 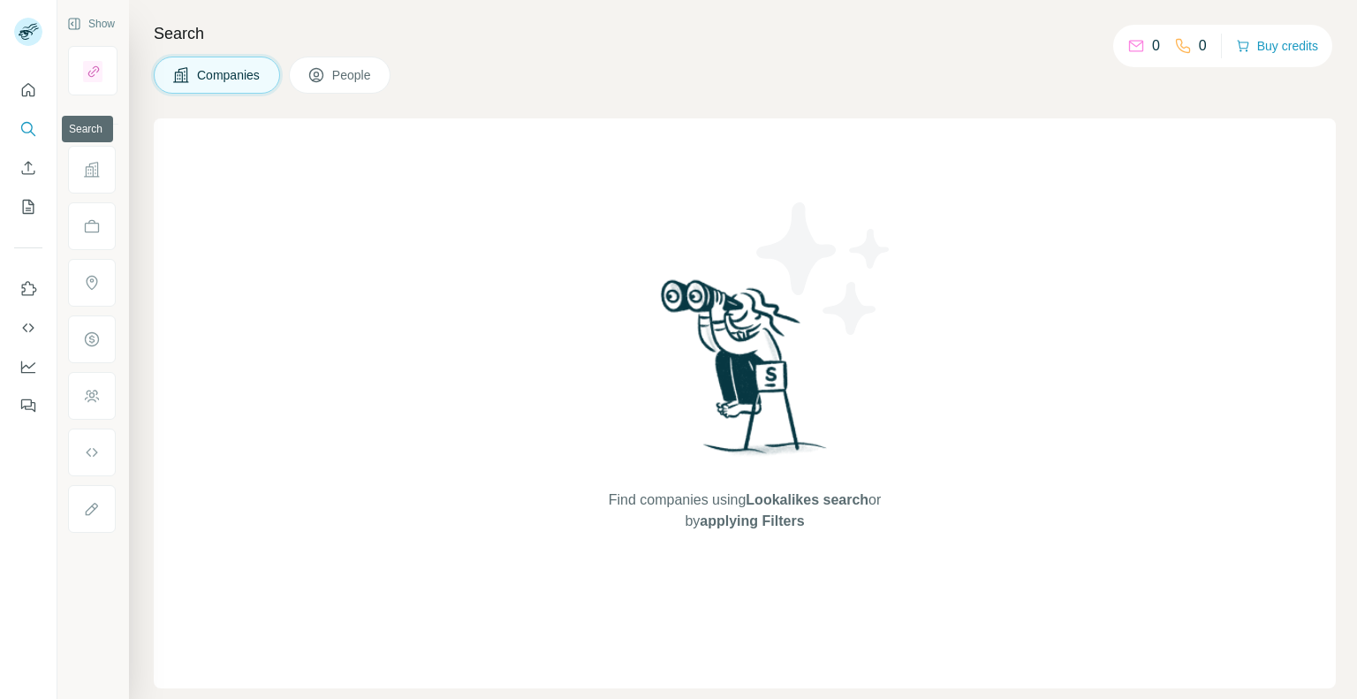 What do you see at coordinates (28, 405) in the screenshot?
I see `button: Feedback` at bounding box center [28, 405].